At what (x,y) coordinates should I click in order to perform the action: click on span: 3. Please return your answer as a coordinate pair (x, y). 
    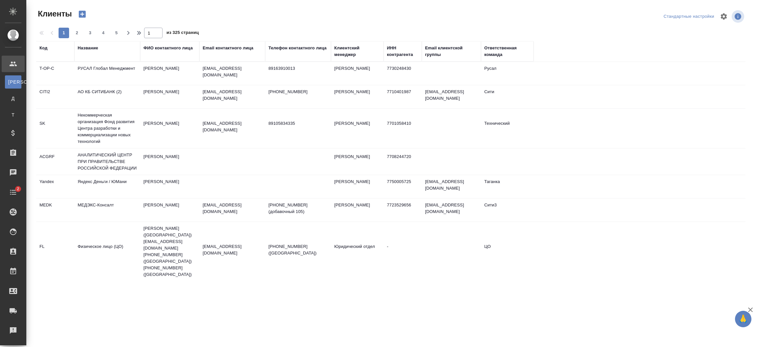
    Looking at the image, I should click on (90, 33).